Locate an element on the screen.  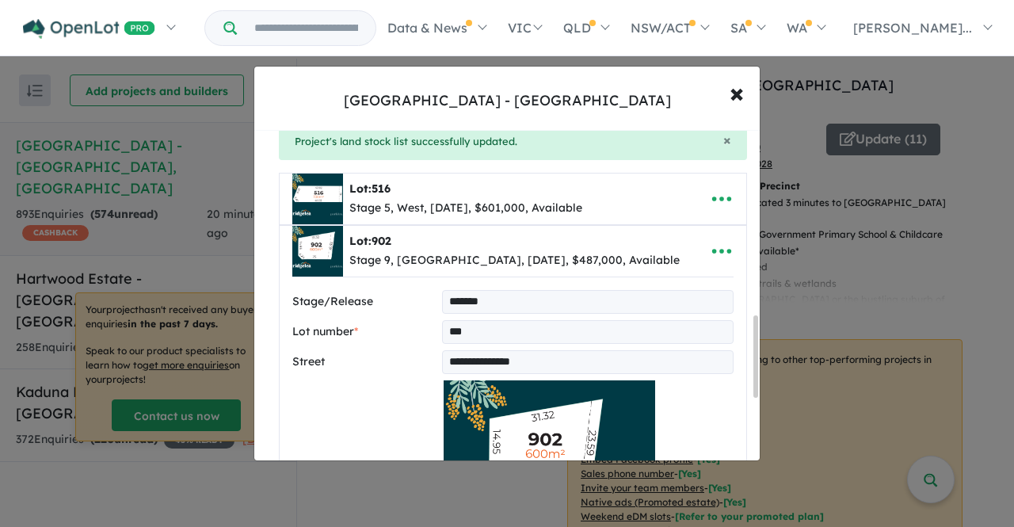
input: Try estate name, suburb, builder or developer is located at coordinates (306, 28).